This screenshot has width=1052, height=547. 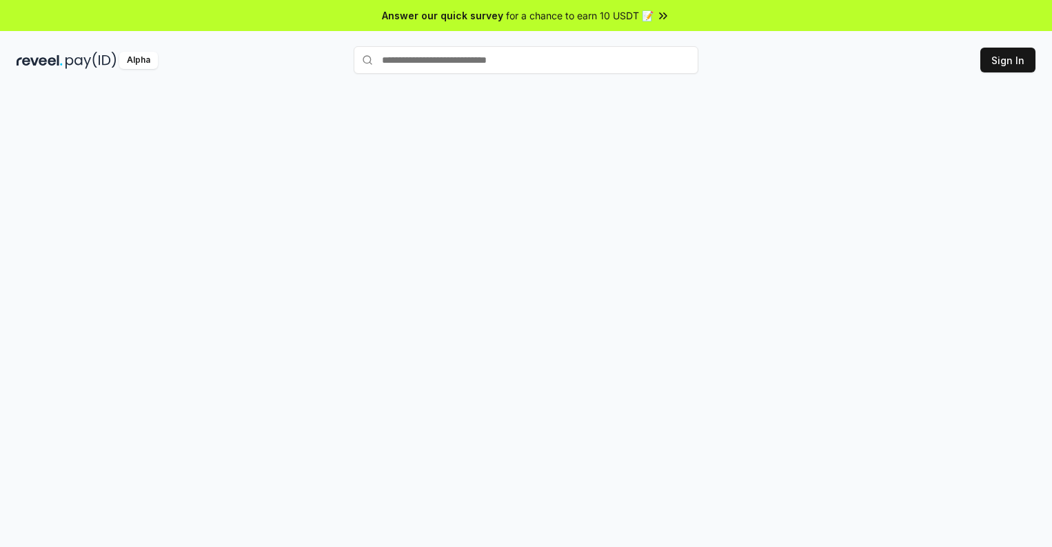 What do you see at coordinates (443, 15) in the screenshot?
I see `span: Answer our quick survey` at bounding box center [443, 15].